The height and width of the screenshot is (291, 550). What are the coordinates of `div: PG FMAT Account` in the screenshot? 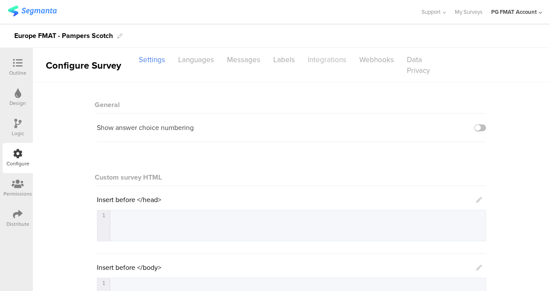 It's located at (513, 12).